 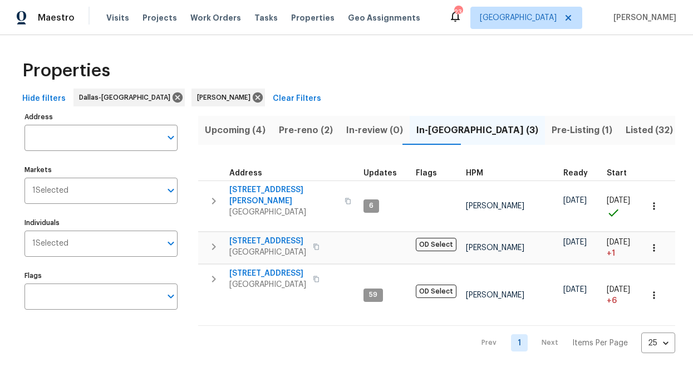 I want to click on td: Project started 1 days late, so click(x=621, y=248).